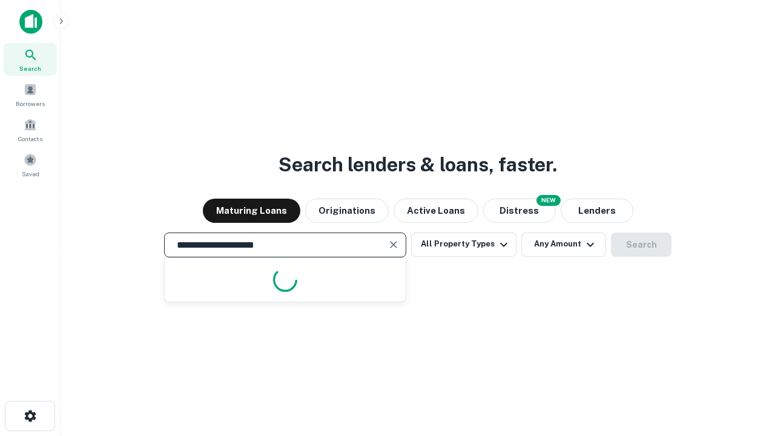 This screenshot has width=775, height=436. I want to click on div: Chat Widget, so click(745, 330).